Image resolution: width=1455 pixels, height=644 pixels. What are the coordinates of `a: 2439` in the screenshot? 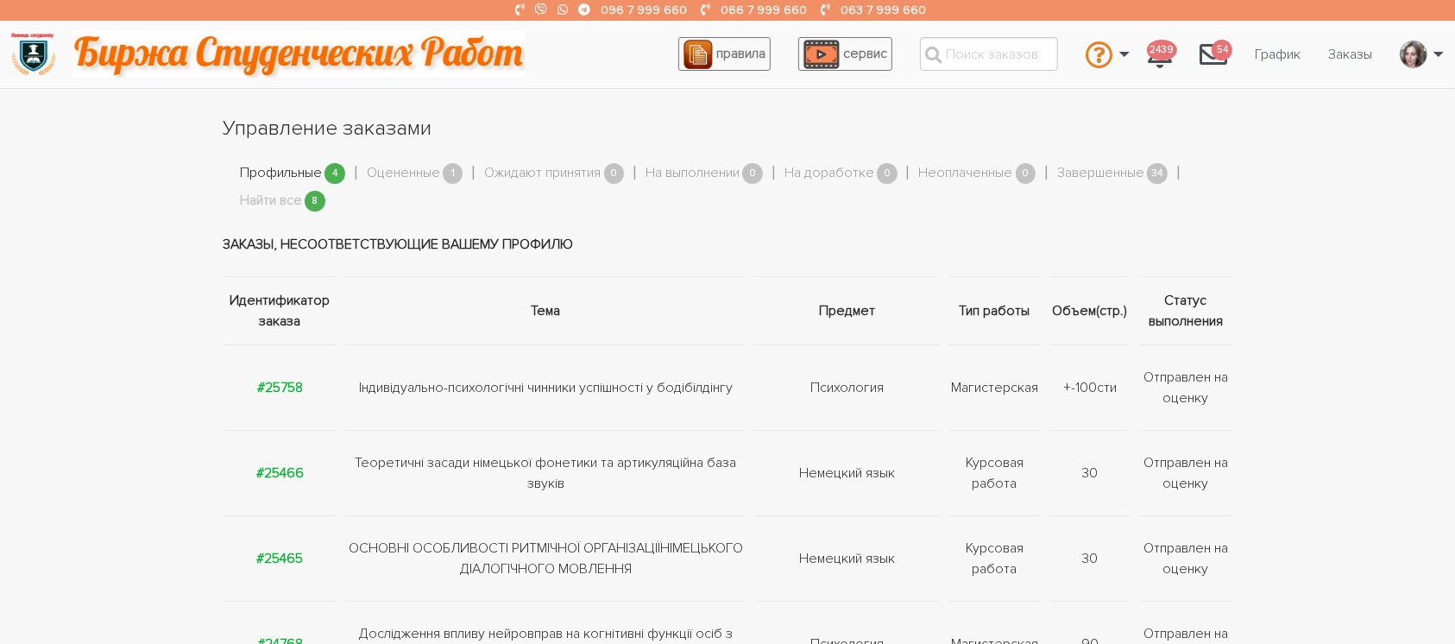 It's located at (1160, 54).